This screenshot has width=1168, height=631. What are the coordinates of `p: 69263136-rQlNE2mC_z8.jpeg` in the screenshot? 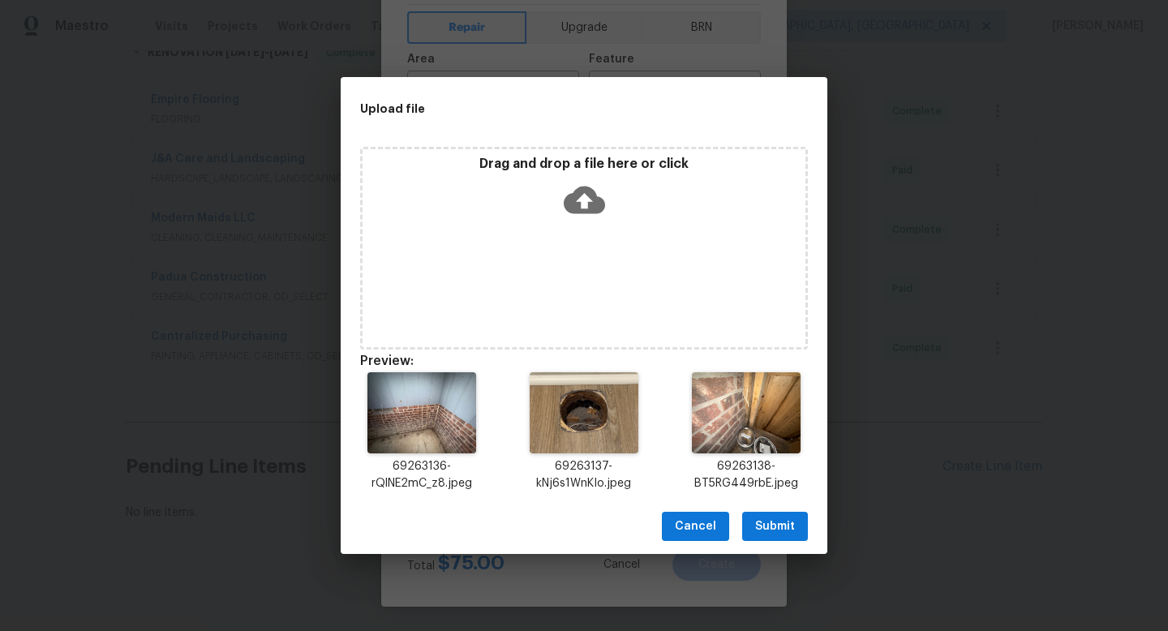 It's located at (422, 475).